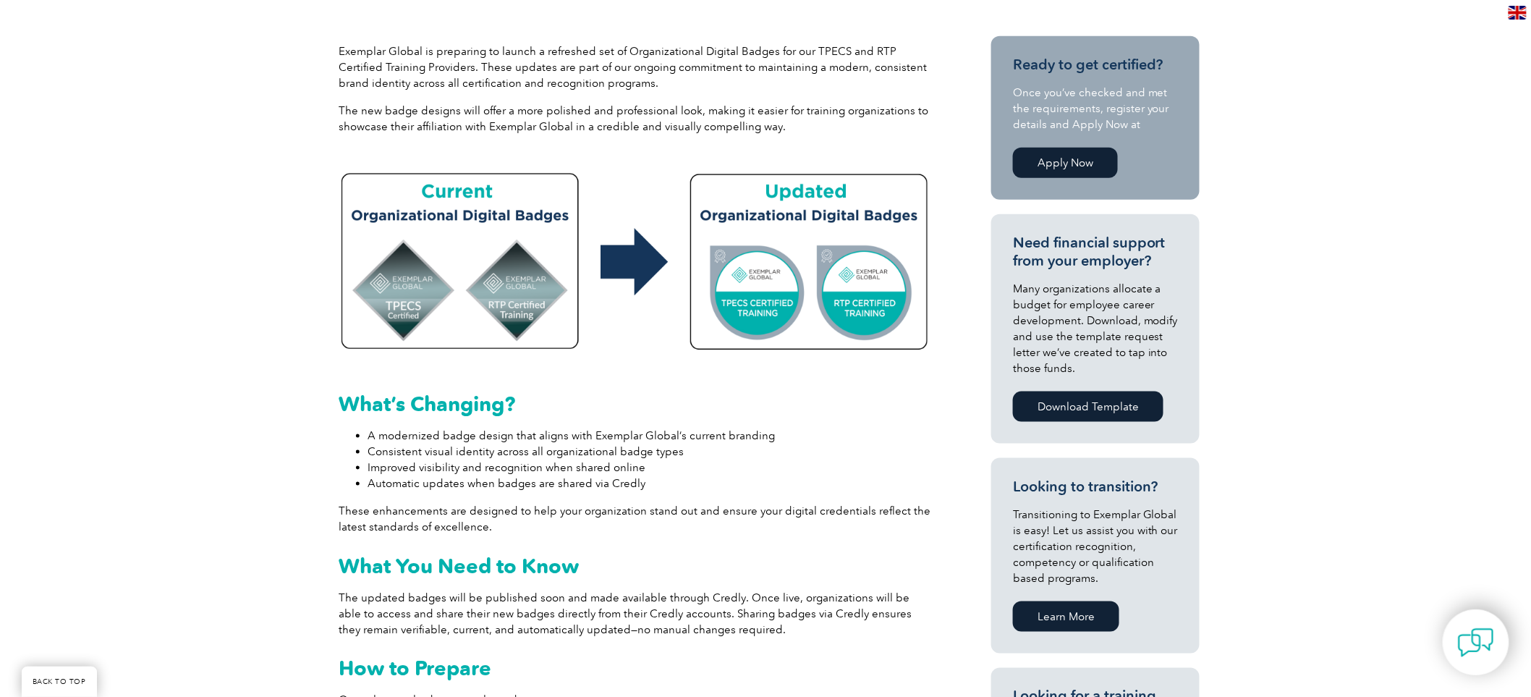 This screenshot has width=1531, height=697. Describe the element at coordinates (1096, 109) in the screenshot. I see `p: Once you’ve checked and met the requirements, register your details and Apply Now at` at that location.